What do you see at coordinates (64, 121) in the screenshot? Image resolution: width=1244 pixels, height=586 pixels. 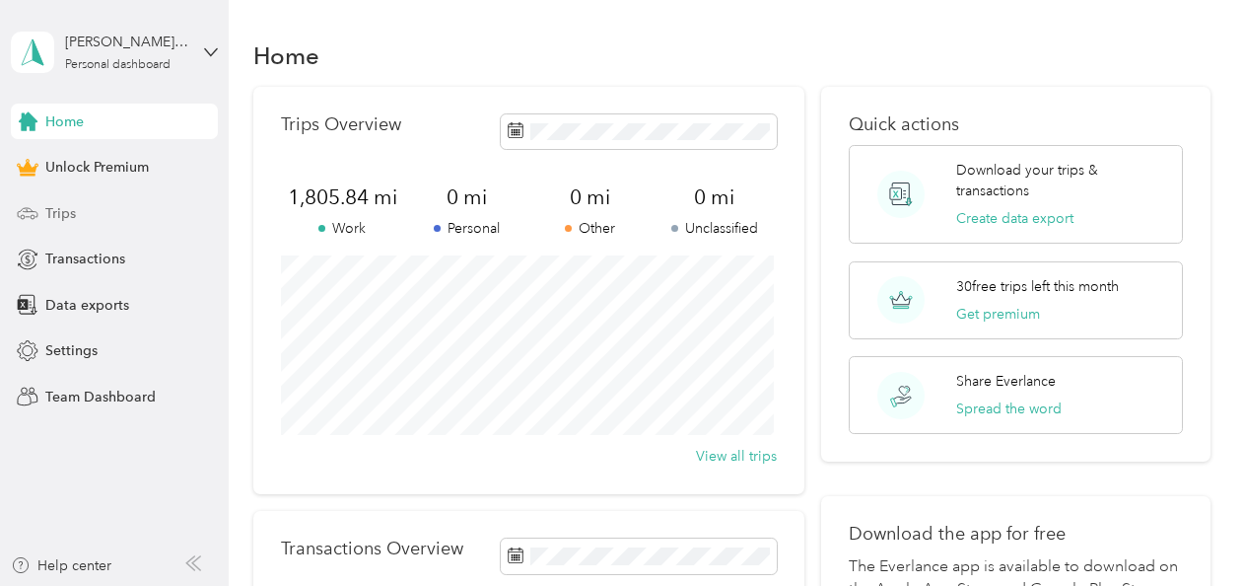 I see `span: Home` at bounding box center [64, 121].